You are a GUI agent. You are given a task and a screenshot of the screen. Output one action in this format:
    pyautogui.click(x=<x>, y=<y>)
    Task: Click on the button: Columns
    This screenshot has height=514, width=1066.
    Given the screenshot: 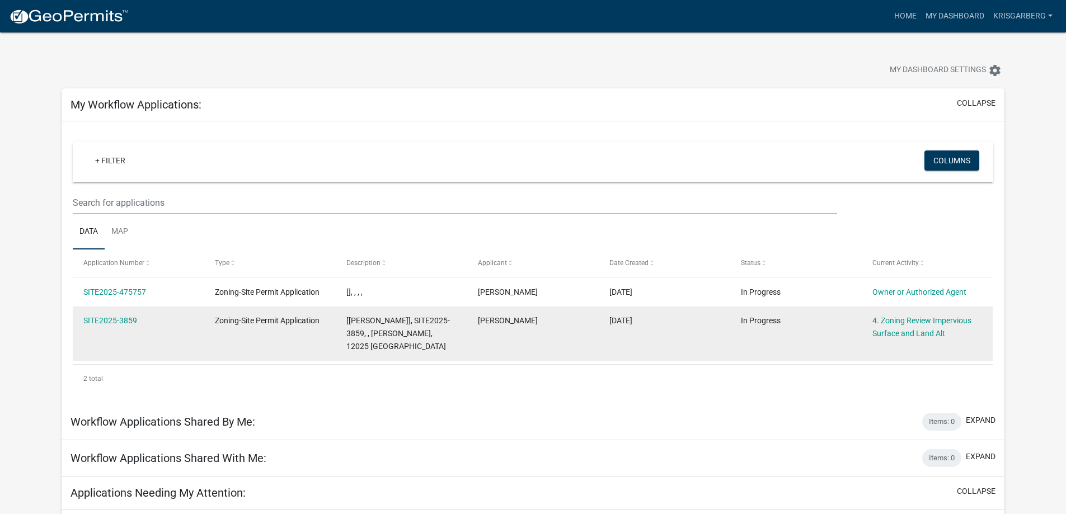 What is the action you would take?
    pyautogui.click(x=952, y=161)
    